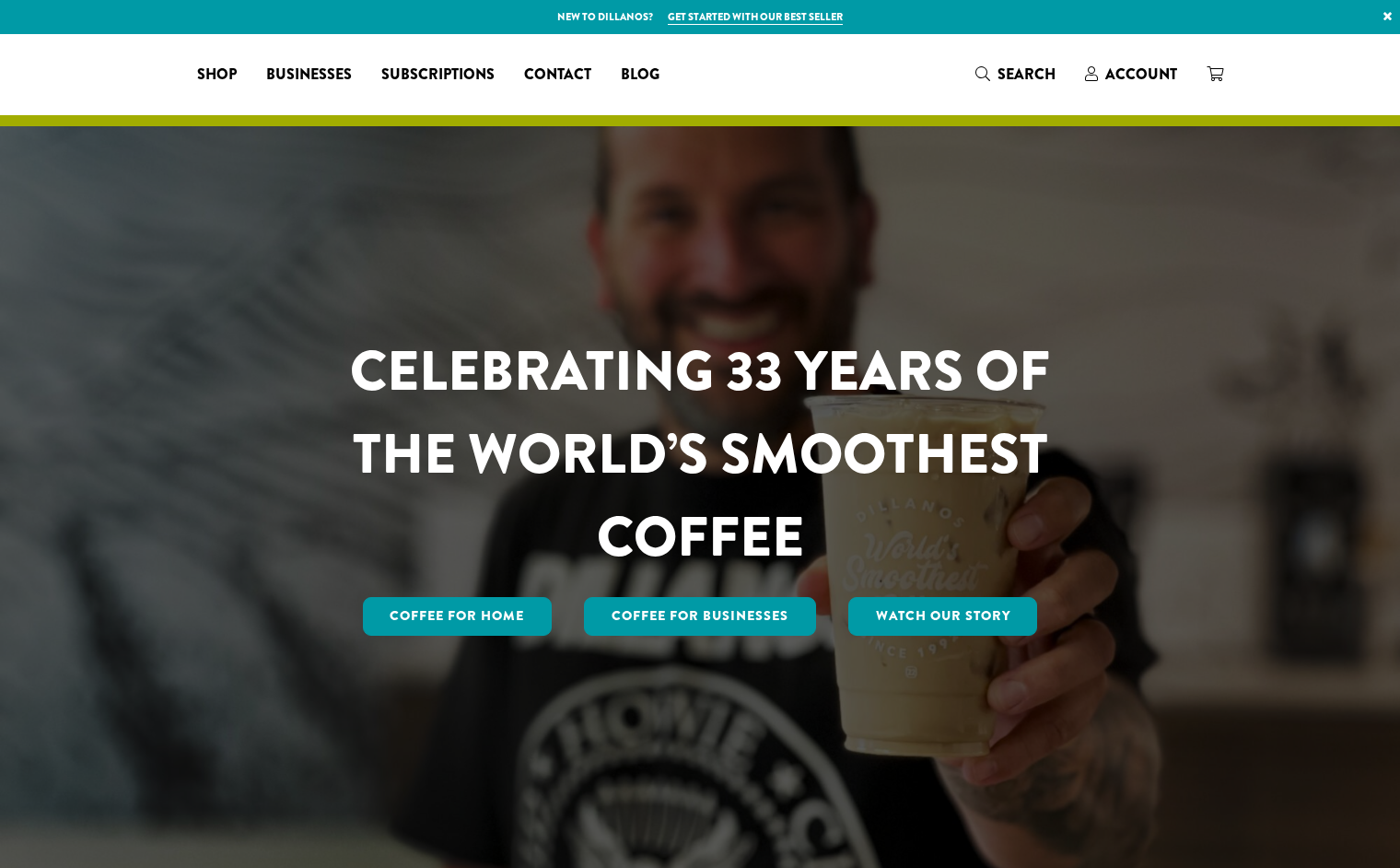 The width and height of the screenshot is (1400, 868). What do you see at coordinates (308, 74) in the screenshot?
I see `span: Businesses` at bounding box center [308, 74].